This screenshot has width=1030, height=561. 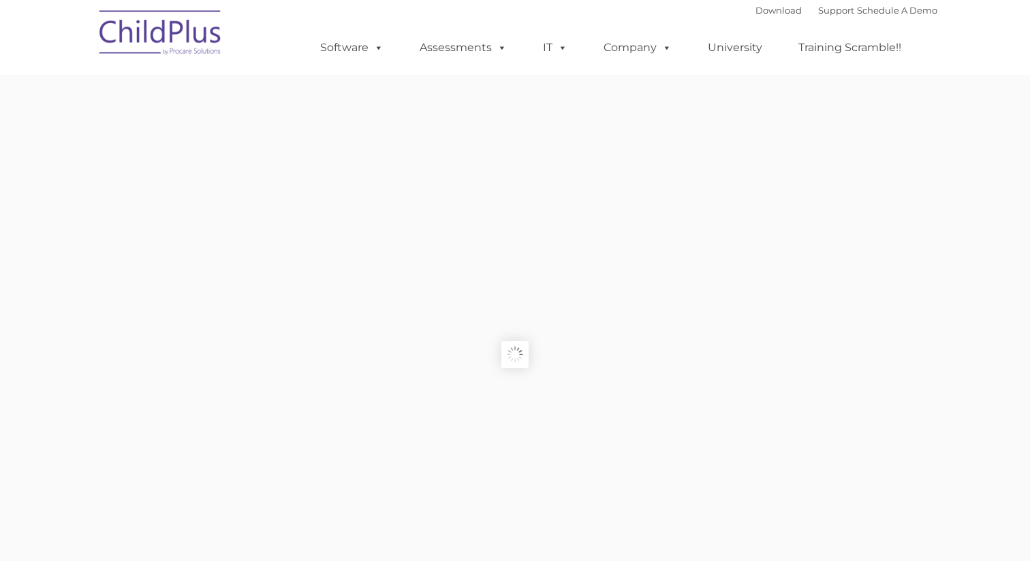 I want to click on a: IT, so click(x=555, y=48).